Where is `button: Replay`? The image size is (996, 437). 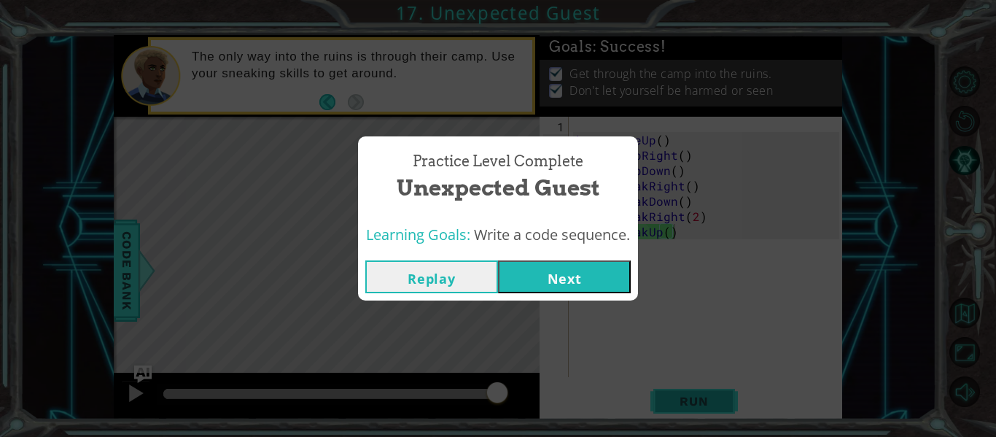
button: Replay is located at coordinates (432, 276).